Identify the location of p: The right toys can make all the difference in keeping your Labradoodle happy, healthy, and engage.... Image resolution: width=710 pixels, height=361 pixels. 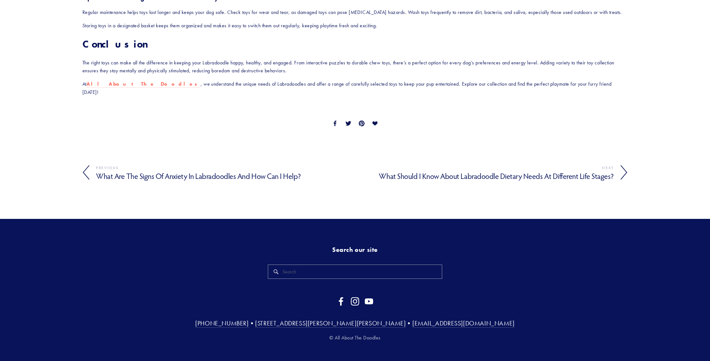
(355, 67).